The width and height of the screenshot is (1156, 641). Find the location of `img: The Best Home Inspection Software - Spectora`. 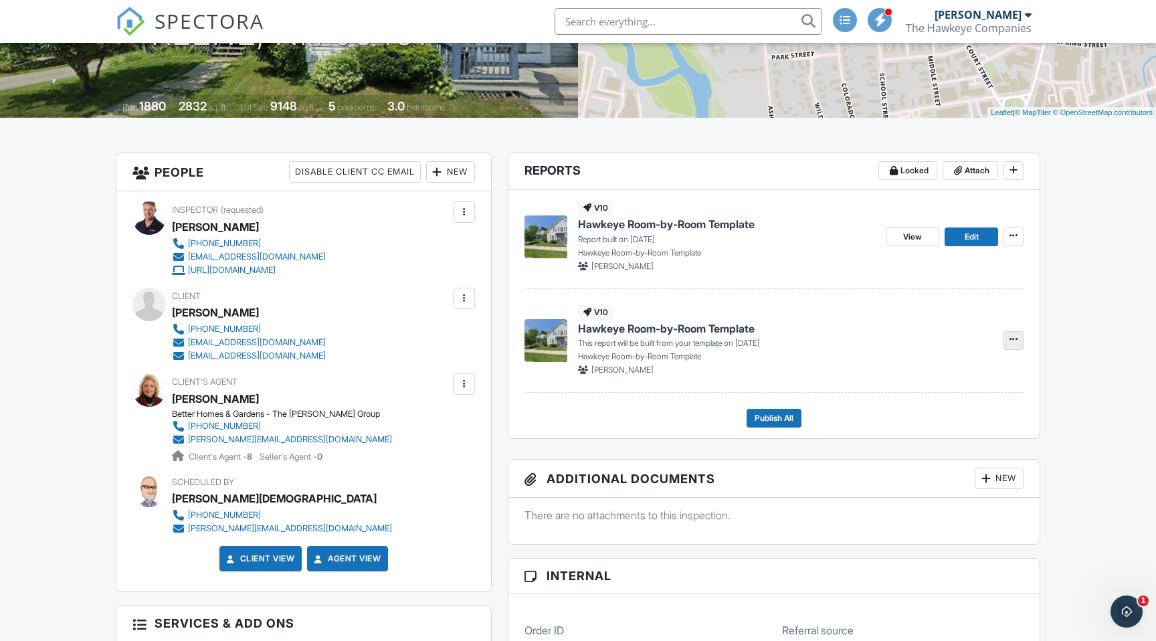

img: The Best Home Inspection Software - Spectora is located at coordinates (130, 21).